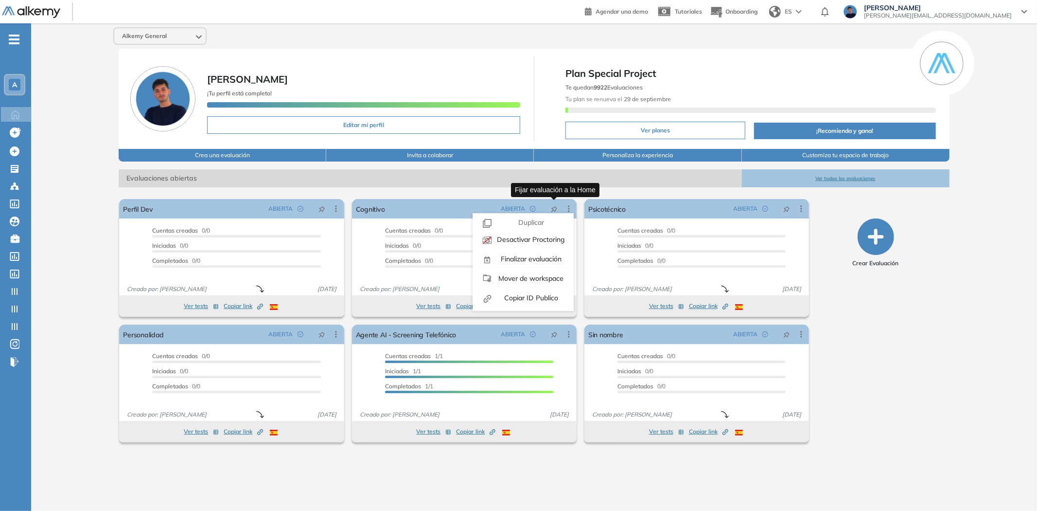 Image resolution: width=1037 pixels, height=511 pixels. Describe the element at coordinates (788, 12) in the screenshot. I see `span: ES` at that location.